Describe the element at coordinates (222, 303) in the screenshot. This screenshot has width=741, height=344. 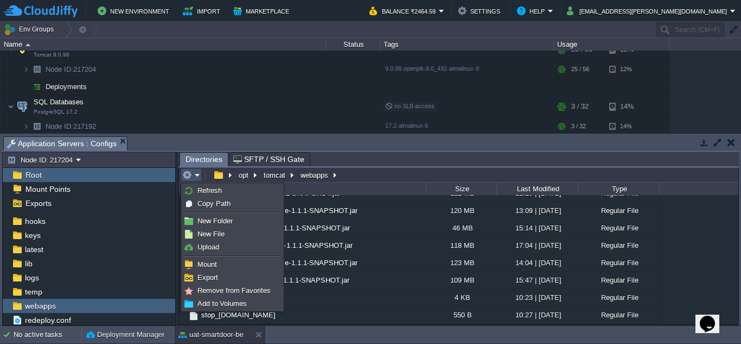
I see `span: Add to Volumes` at that location.